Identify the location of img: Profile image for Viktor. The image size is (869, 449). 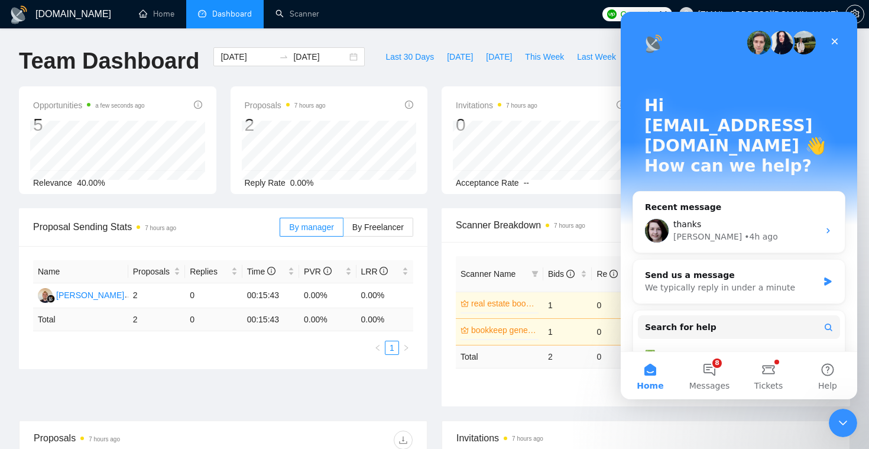
(183, 31).